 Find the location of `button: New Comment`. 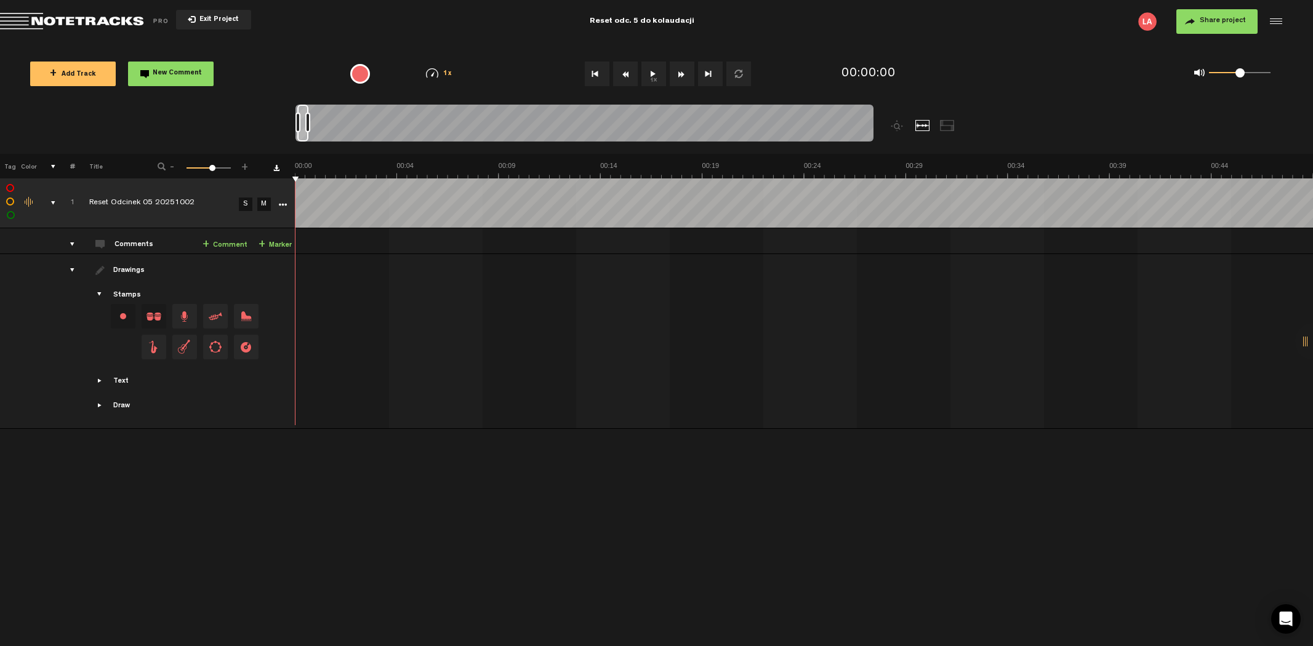

button: New Comment is located at coordinates (171, 74).